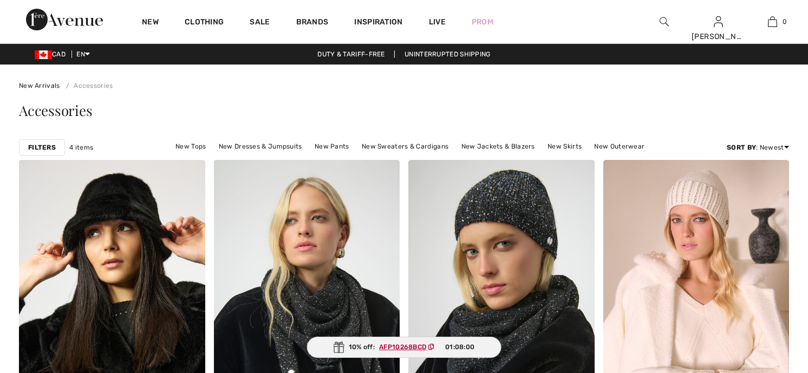 The image size is (808, 373). I want to click on a: Sale, so click(260, 23).